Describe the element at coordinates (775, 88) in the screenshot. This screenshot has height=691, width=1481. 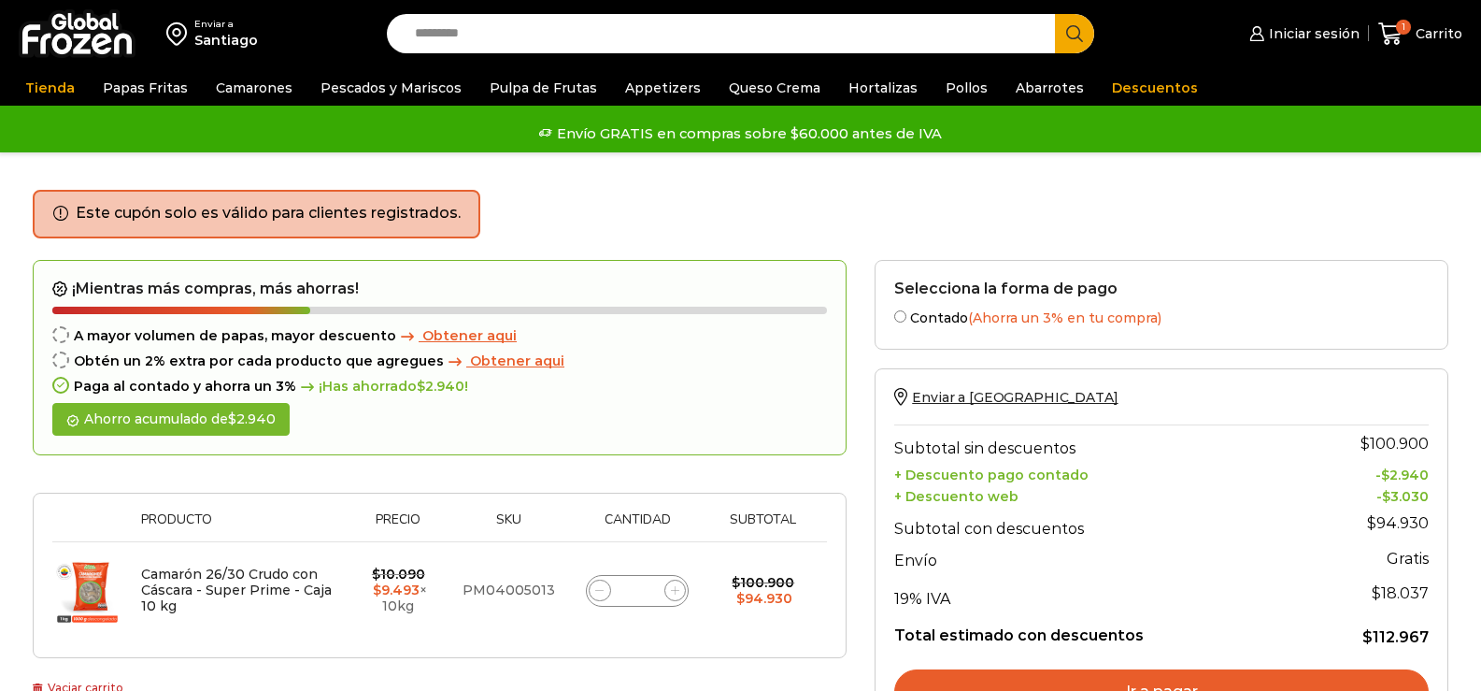
I see `a: Queso Crema` at that location.